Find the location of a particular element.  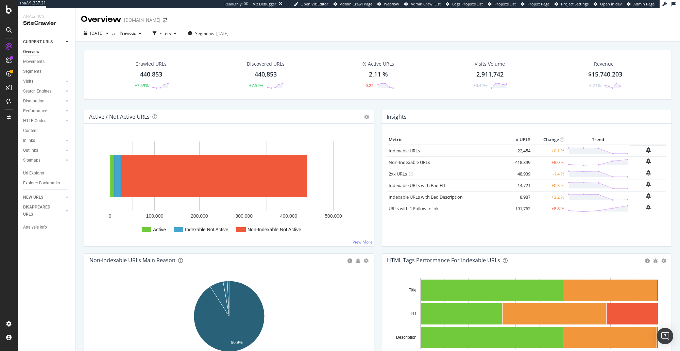

span: Admin Page is located at coordinates (644, 4).